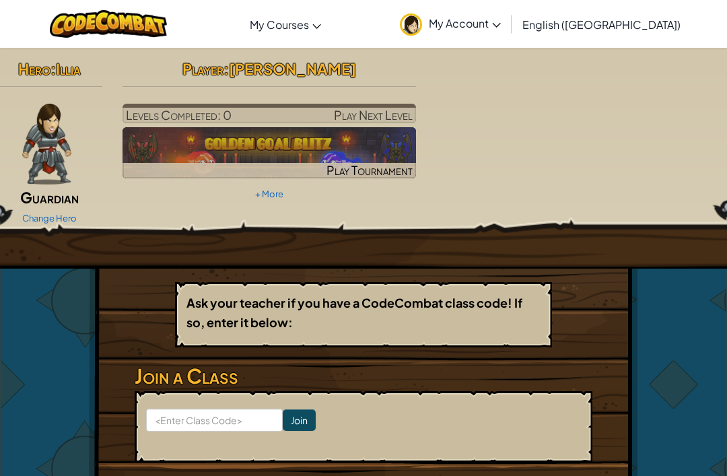 This screenshot has height=476, width=727. What do you see at coordinates (178, 114) in the screenshot?
I see `span: Levels Completed: 0` at bounding box center [178, 114].